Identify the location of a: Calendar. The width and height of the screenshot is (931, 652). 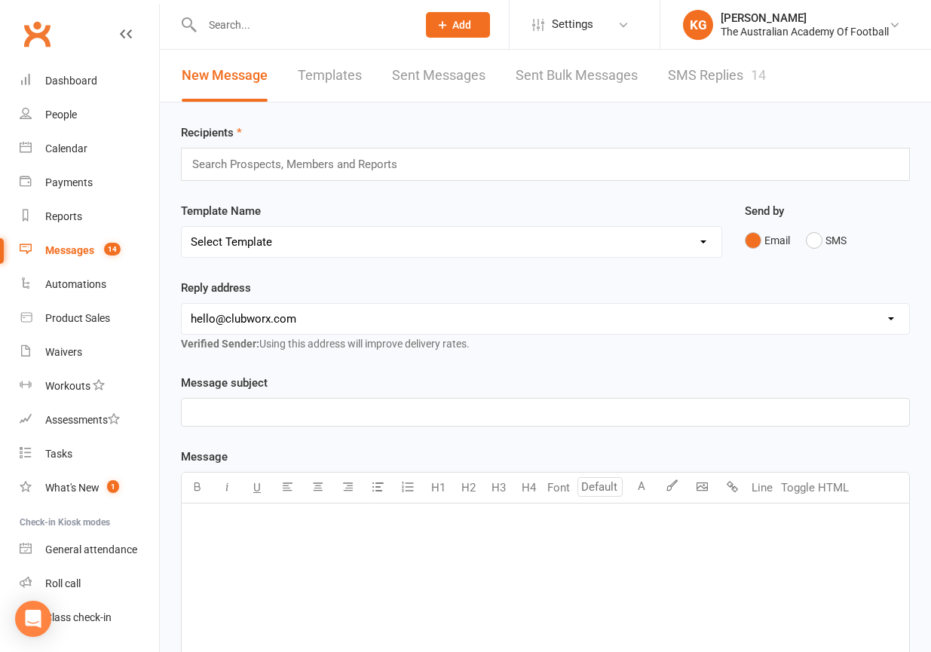
(89, 148).